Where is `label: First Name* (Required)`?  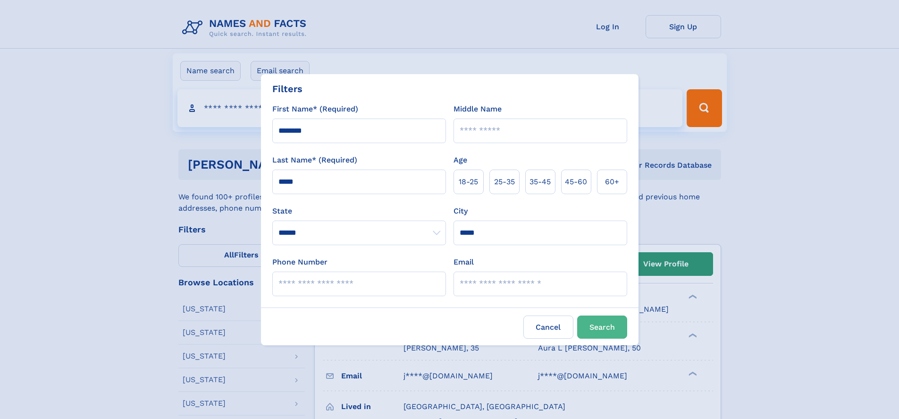 label: First Name* (Required) is located at coordinates (315, 109).